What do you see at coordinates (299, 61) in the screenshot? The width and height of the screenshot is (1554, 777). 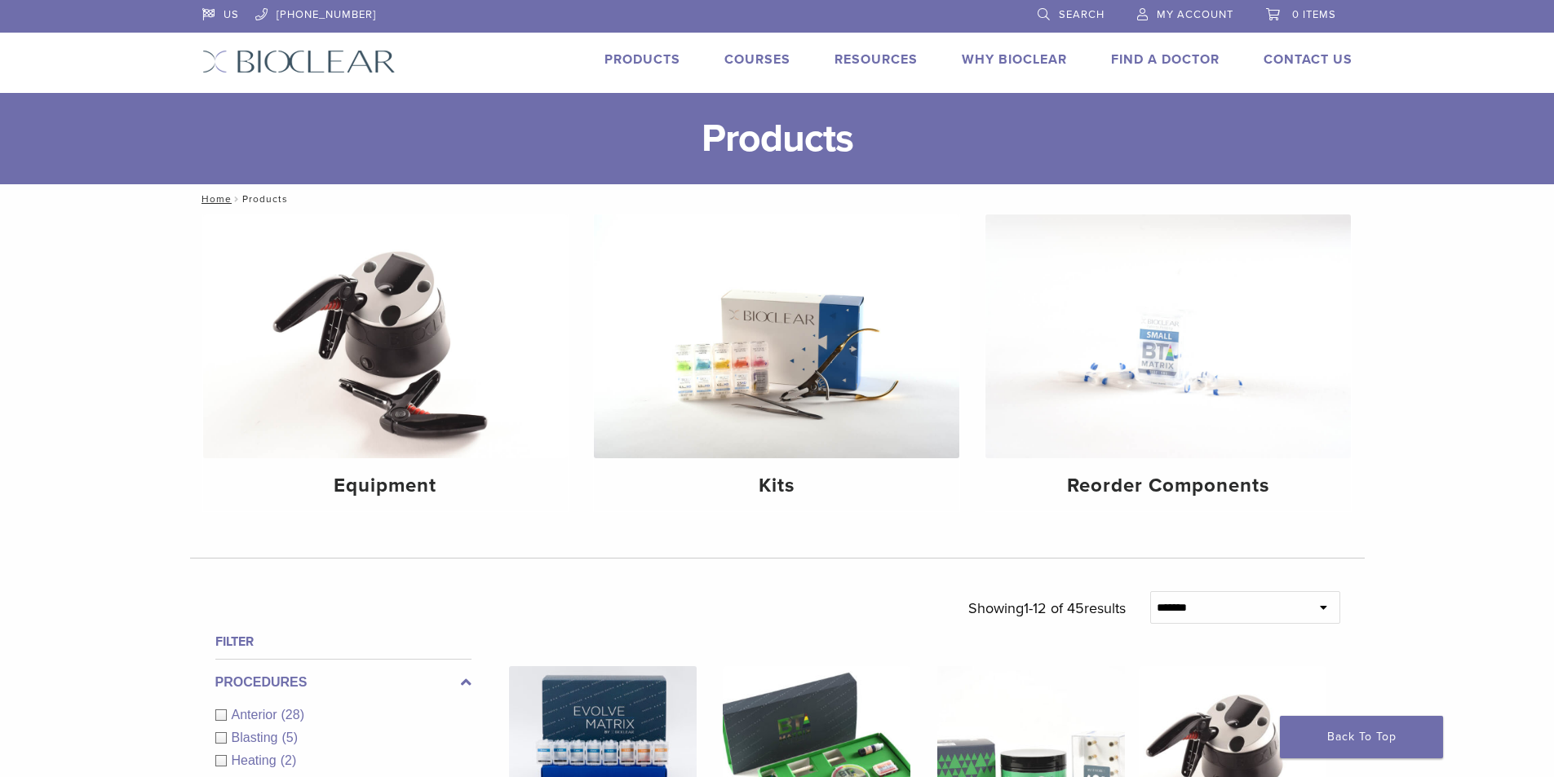 I see `img: Bioclear` at bounding box center [299, 61].